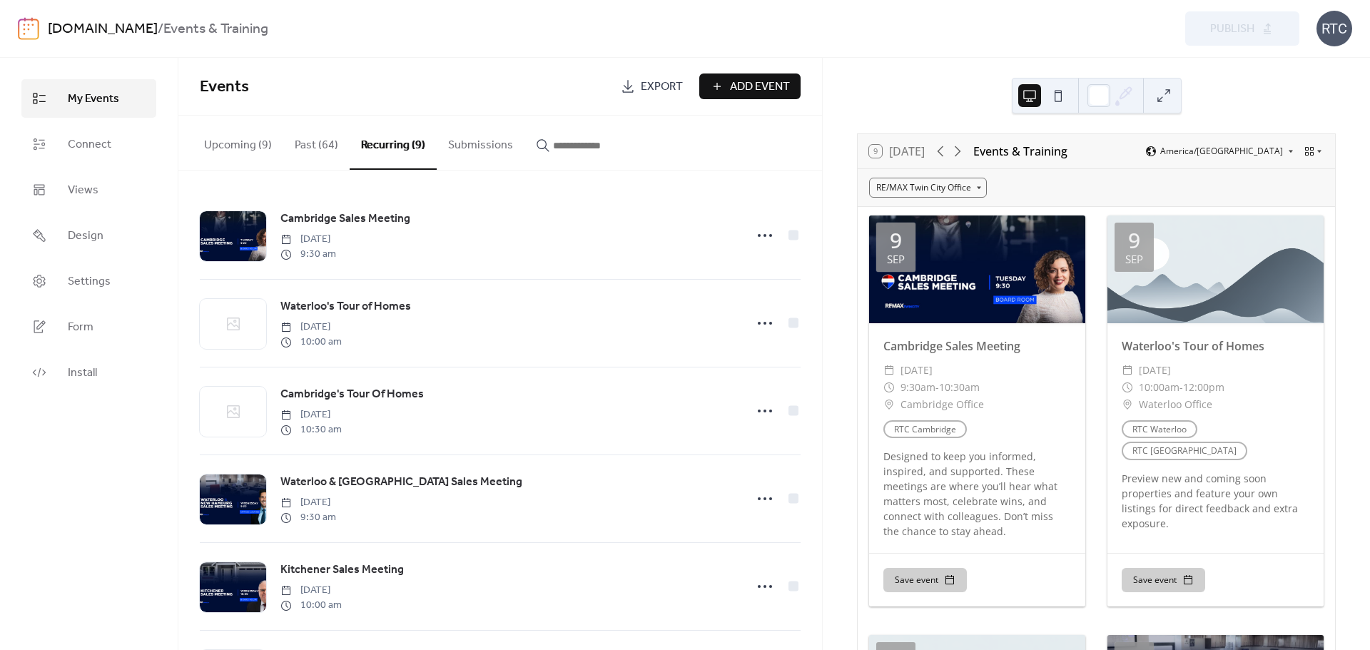  I want to click on span: Design, so click(86, 236).